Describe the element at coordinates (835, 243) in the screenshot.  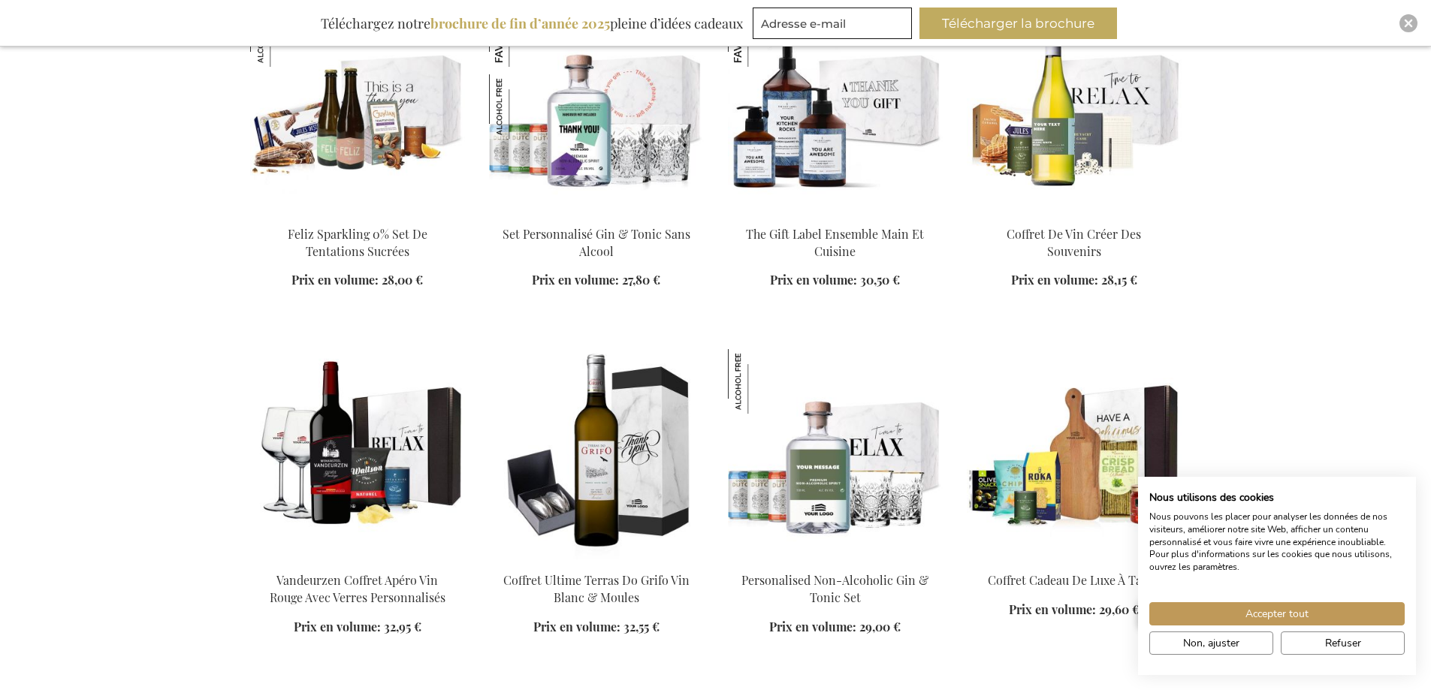
I see `a: The Gift Label Ensemble Main Et Cuisine` at that location.